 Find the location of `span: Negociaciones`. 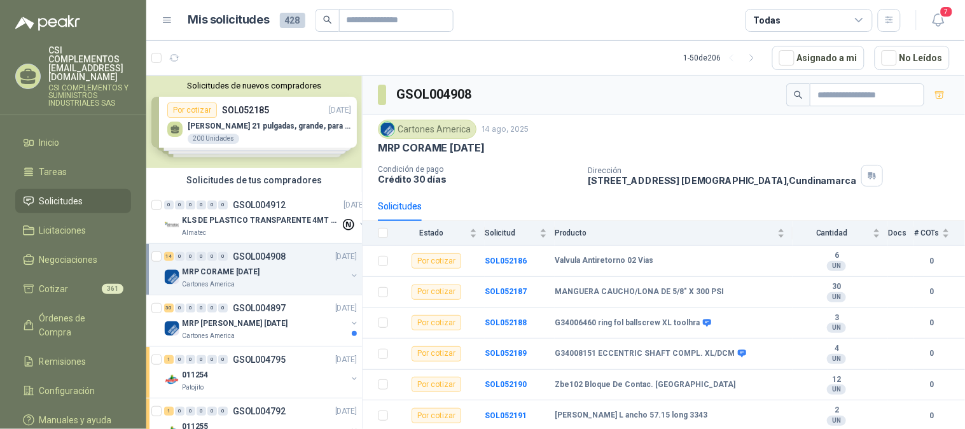

span: Negociaciones is located at coordinates (69, 259).